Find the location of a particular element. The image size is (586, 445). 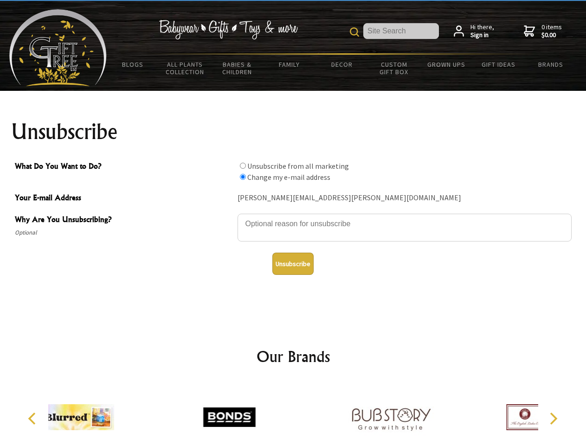

img: Babyware - Gifts - Toys and more... is located at coordinates (58, 48).